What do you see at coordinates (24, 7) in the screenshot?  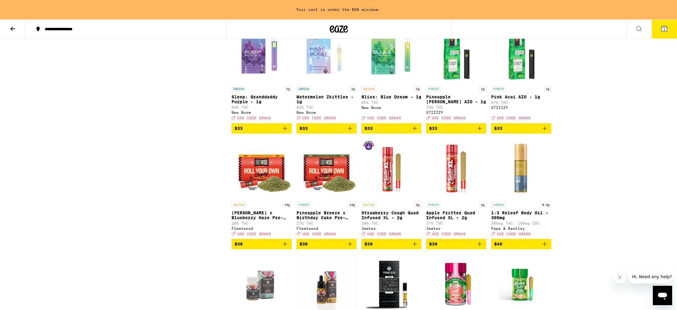 I see `span: Hi. Need any help?` at bounding box center [24, 7].